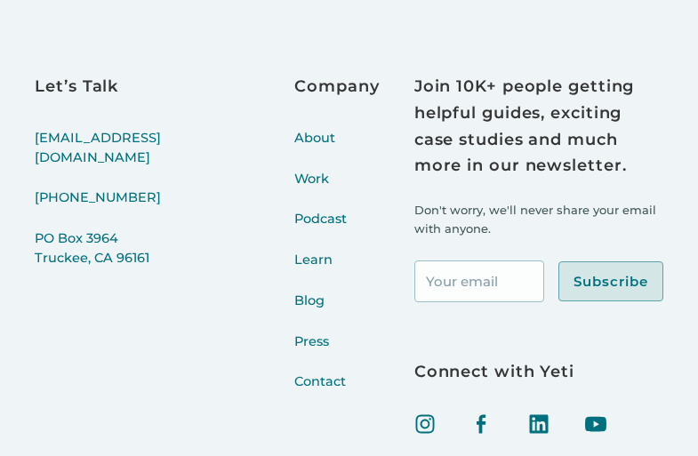 The width and height of the screenshot is (698, 456). What do you see at coordinates (336, 87) in the screenshot?
I see `h3: Company` at bounding box center [336, 87].